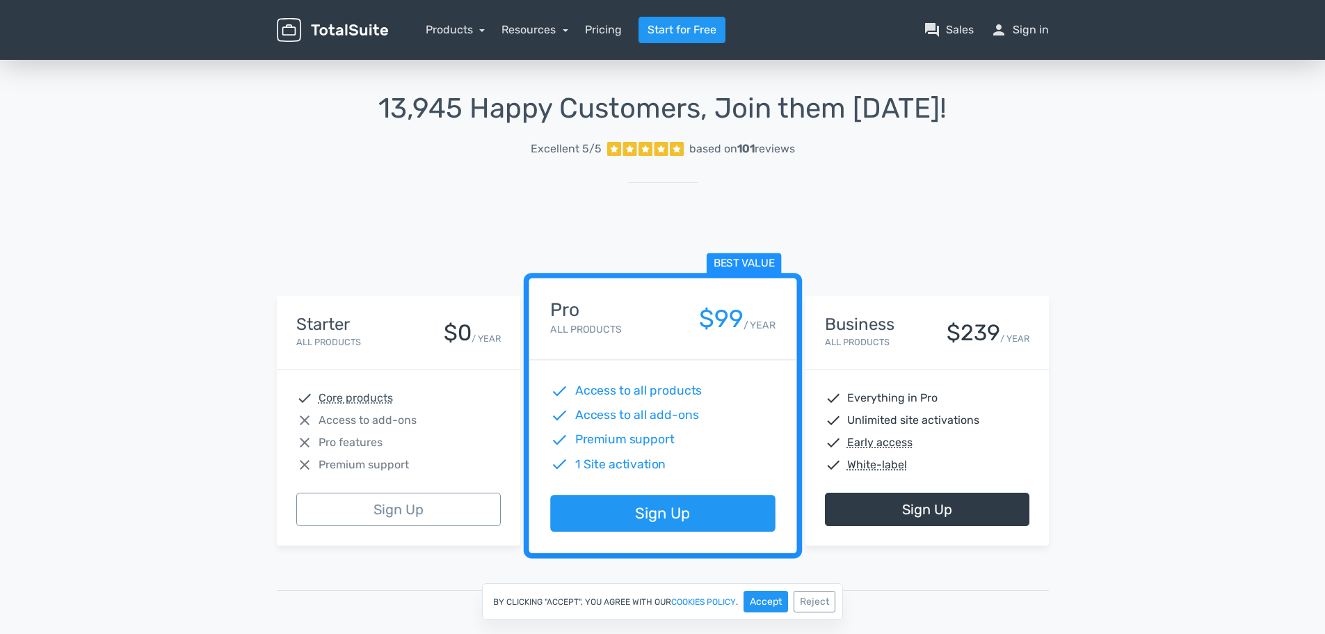  Describe the element at coordinates (682, 30) in the screenshot. I see `a: Start for Free` at that location.